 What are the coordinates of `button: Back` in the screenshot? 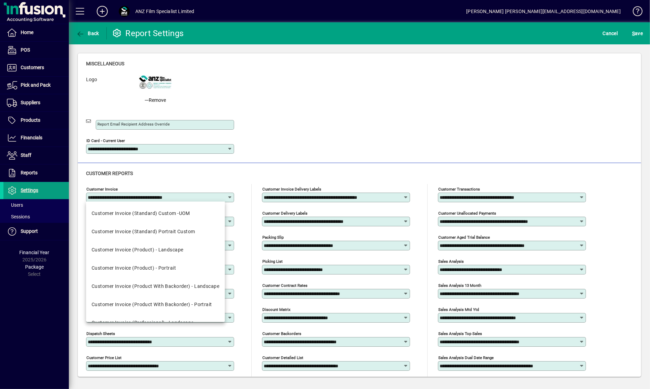 It's located at (87, 33).